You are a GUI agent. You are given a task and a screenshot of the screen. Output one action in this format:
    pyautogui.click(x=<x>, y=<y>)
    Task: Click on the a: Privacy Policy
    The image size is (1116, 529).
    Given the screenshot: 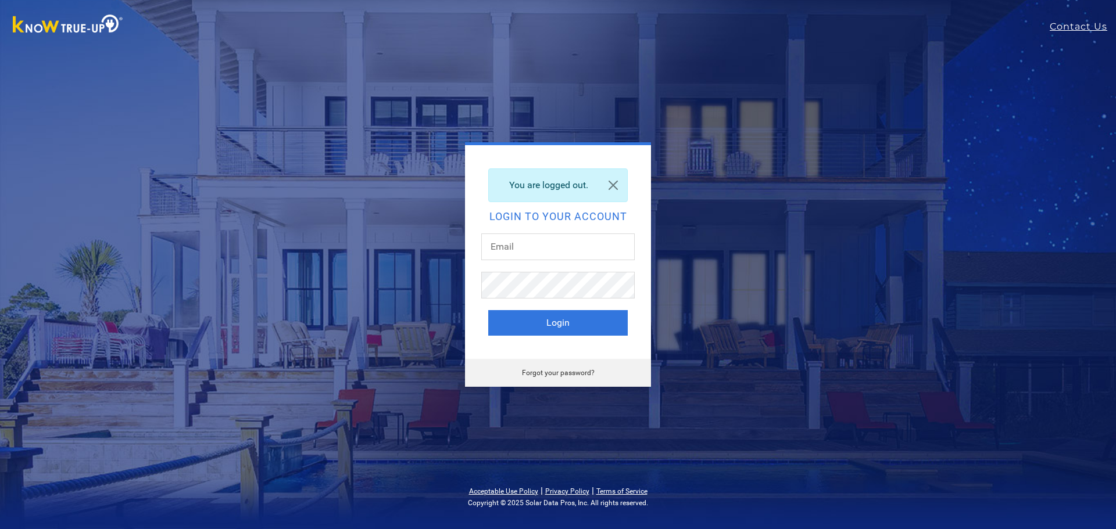 What is the action you would take?
    pyautogui.click(x=567, y=492)
    